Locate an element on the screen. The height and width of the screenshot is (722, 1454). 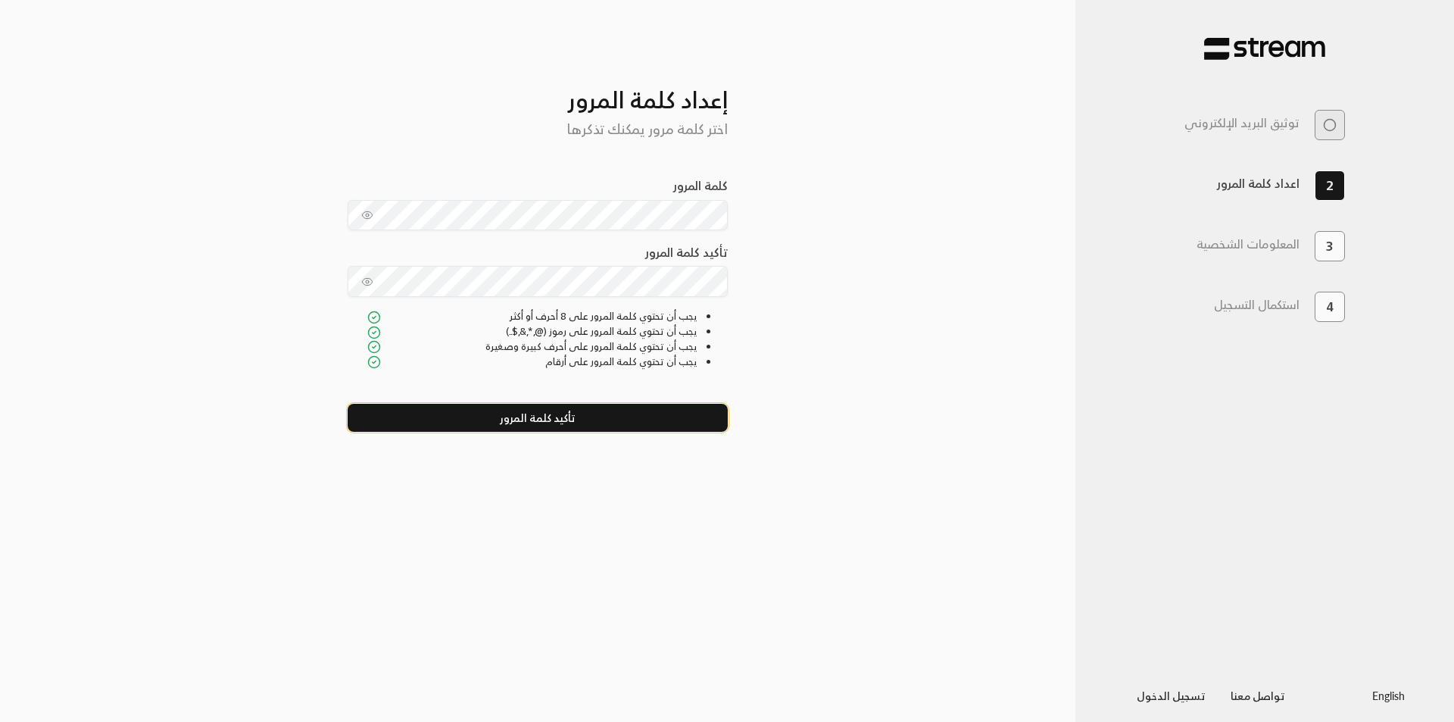
button: تسجيل الدخول is located at coordinates (1171, 694).